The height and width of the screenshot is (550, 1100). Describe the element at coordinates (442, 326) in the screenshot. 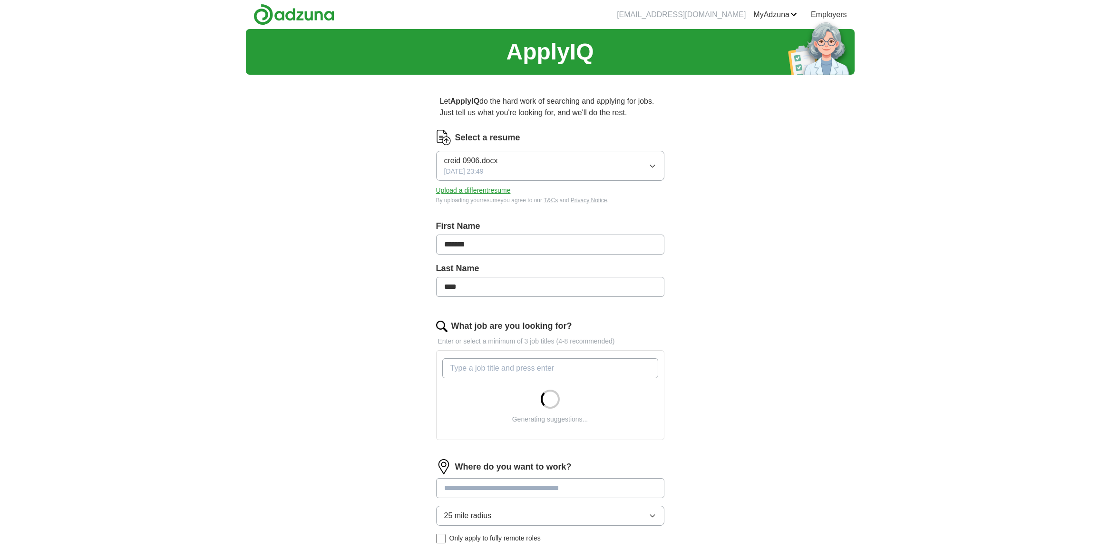

I see `img: search.png` at that location.